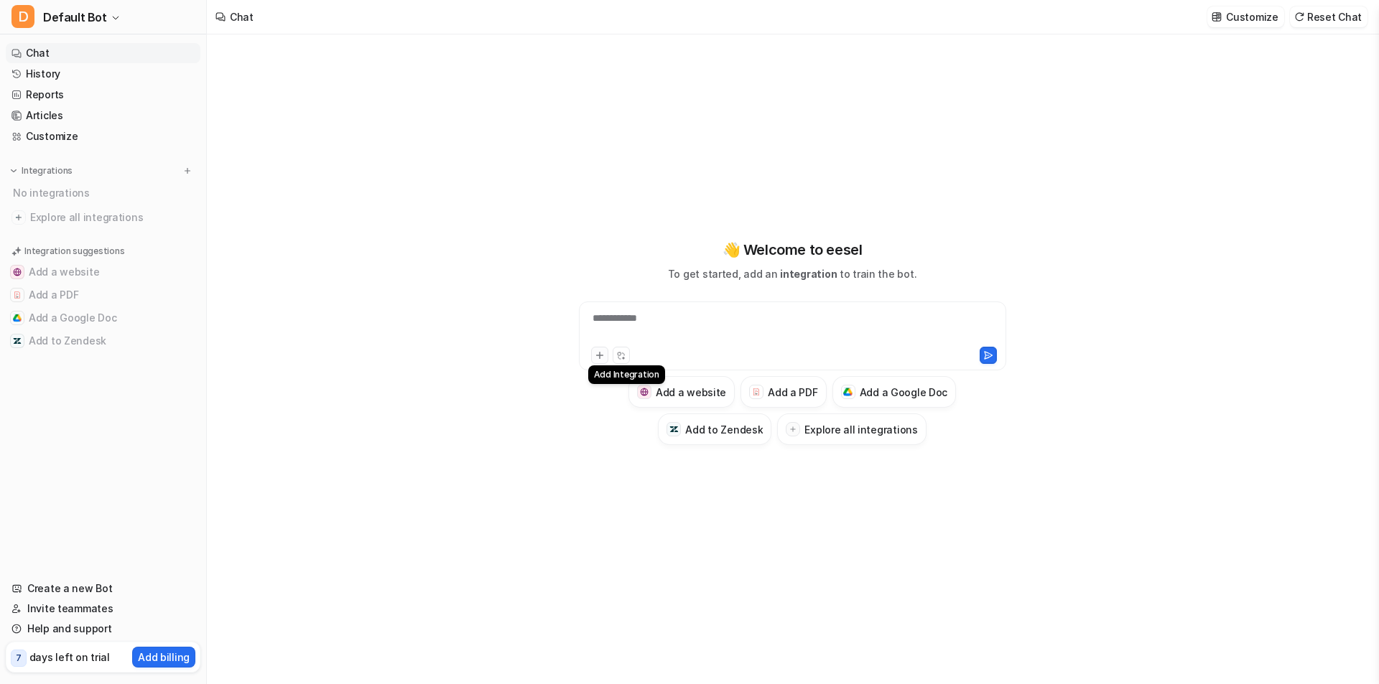  I want to click on p: To get started, add an to train the bot., so click(792, 274).